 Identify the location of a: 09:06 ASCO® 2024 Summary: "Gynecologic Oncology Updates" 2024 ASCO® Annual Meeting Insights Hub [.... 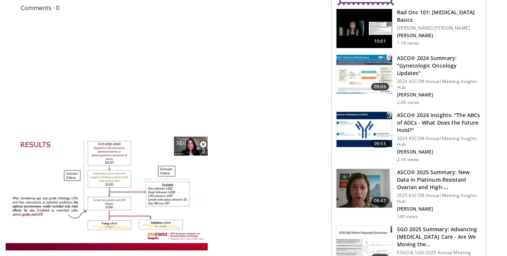
(408, 80).